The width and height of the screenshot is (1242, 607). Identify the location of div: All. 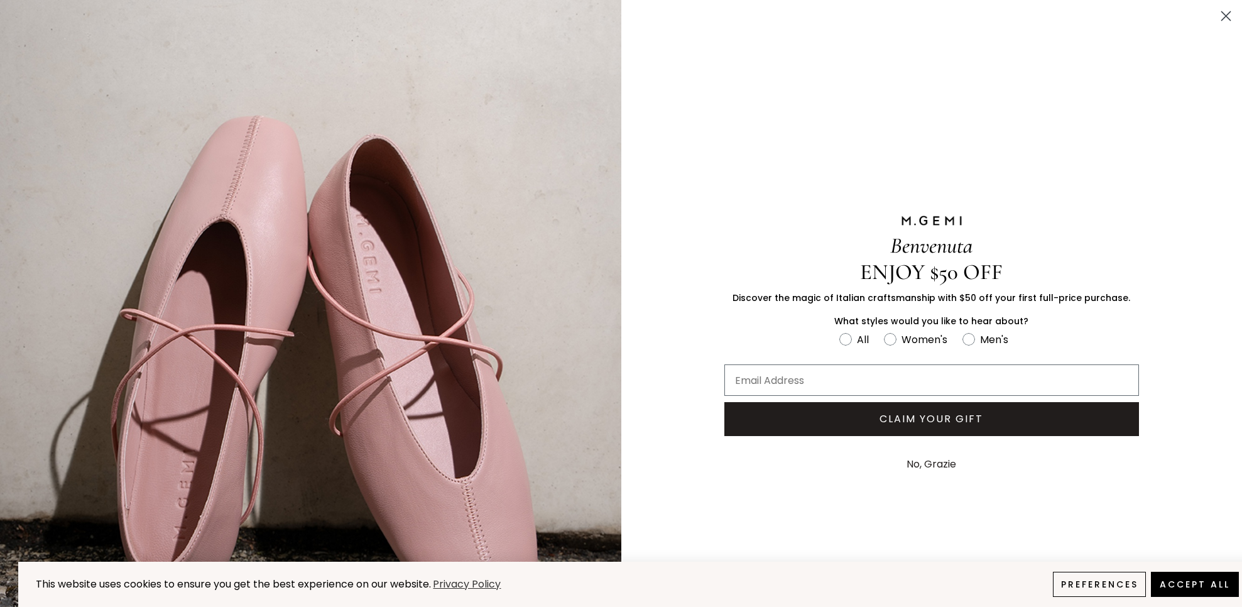
(863, 339).